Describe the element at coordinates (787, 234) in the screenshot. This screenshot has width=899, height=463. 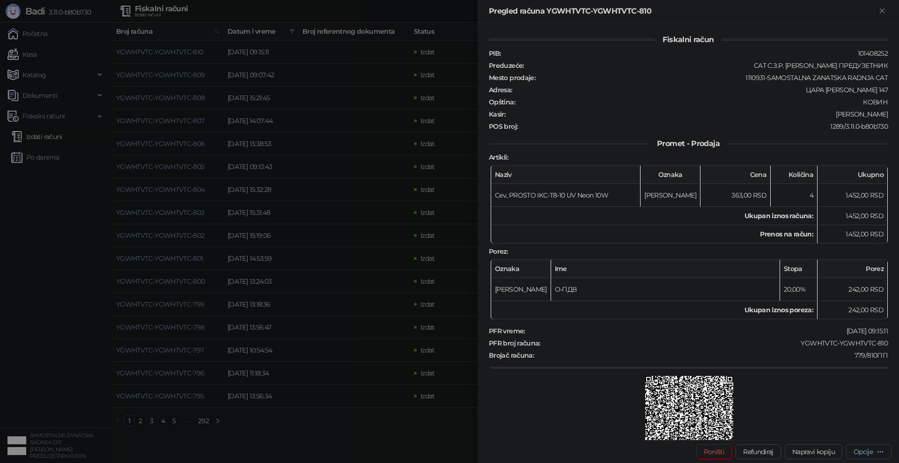
I see `strong: Prenos na račun :` at that location.